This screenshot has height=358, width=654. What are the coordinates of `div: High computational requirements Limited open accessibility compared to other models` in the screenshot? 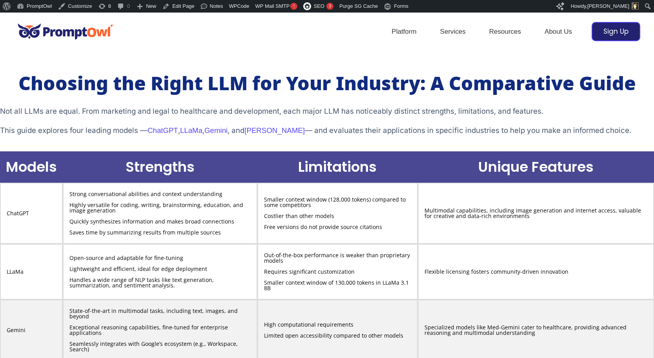 It's located at (337, 330).